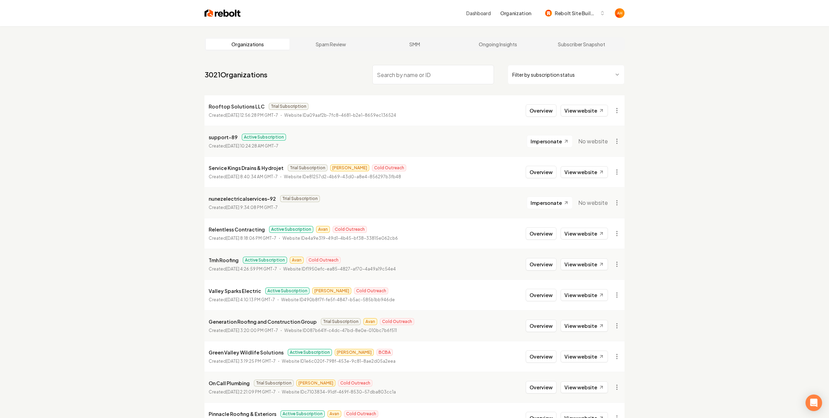 The width and height of the screenshot is (829, 418). Describe the element at coordinates (246, 352) in the screenshot. I see `p: Green Valley Wildlife Solutions` at that location.